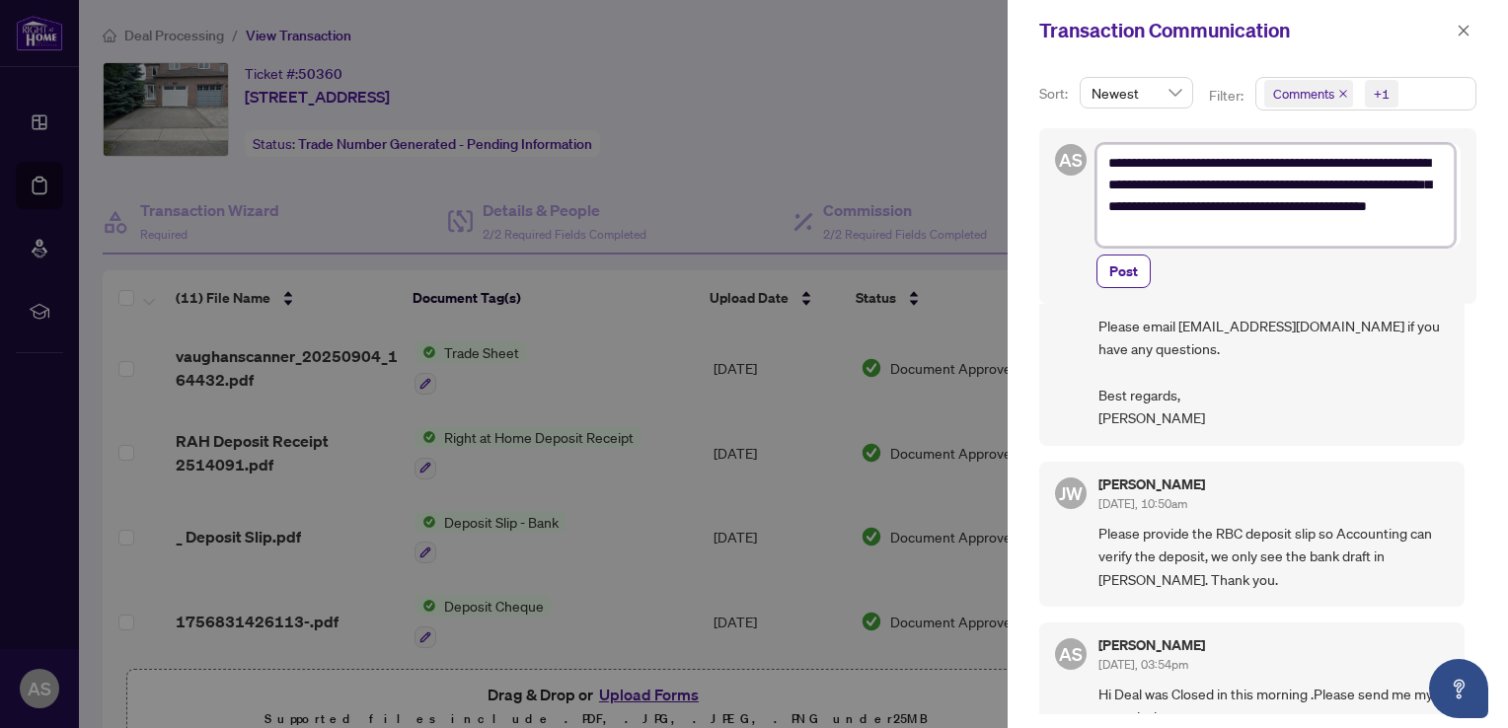  I want to click on button: Open asap, so click(1459, 689).